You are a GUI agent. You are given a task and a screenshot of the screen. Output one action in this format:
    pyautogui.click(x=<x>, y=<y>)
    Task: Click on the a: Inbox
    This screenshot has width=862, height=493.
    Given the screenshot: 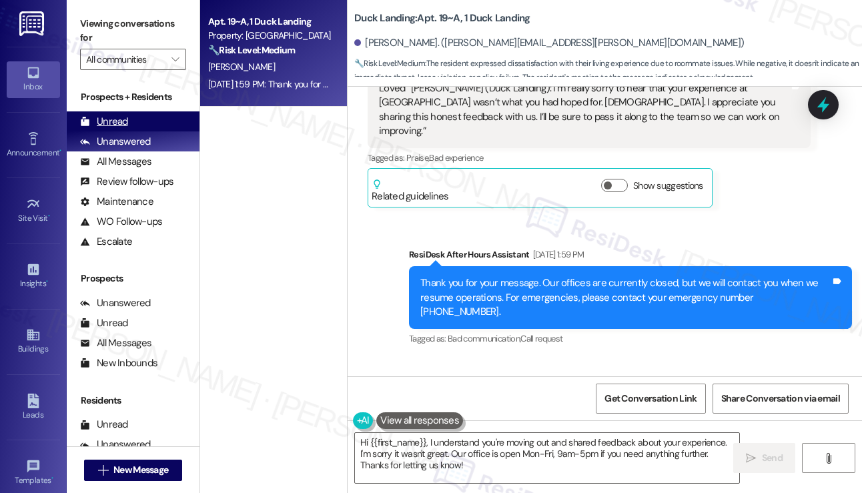 What is the action you would take?
    pyautogui.click(x=33, y=79)
    